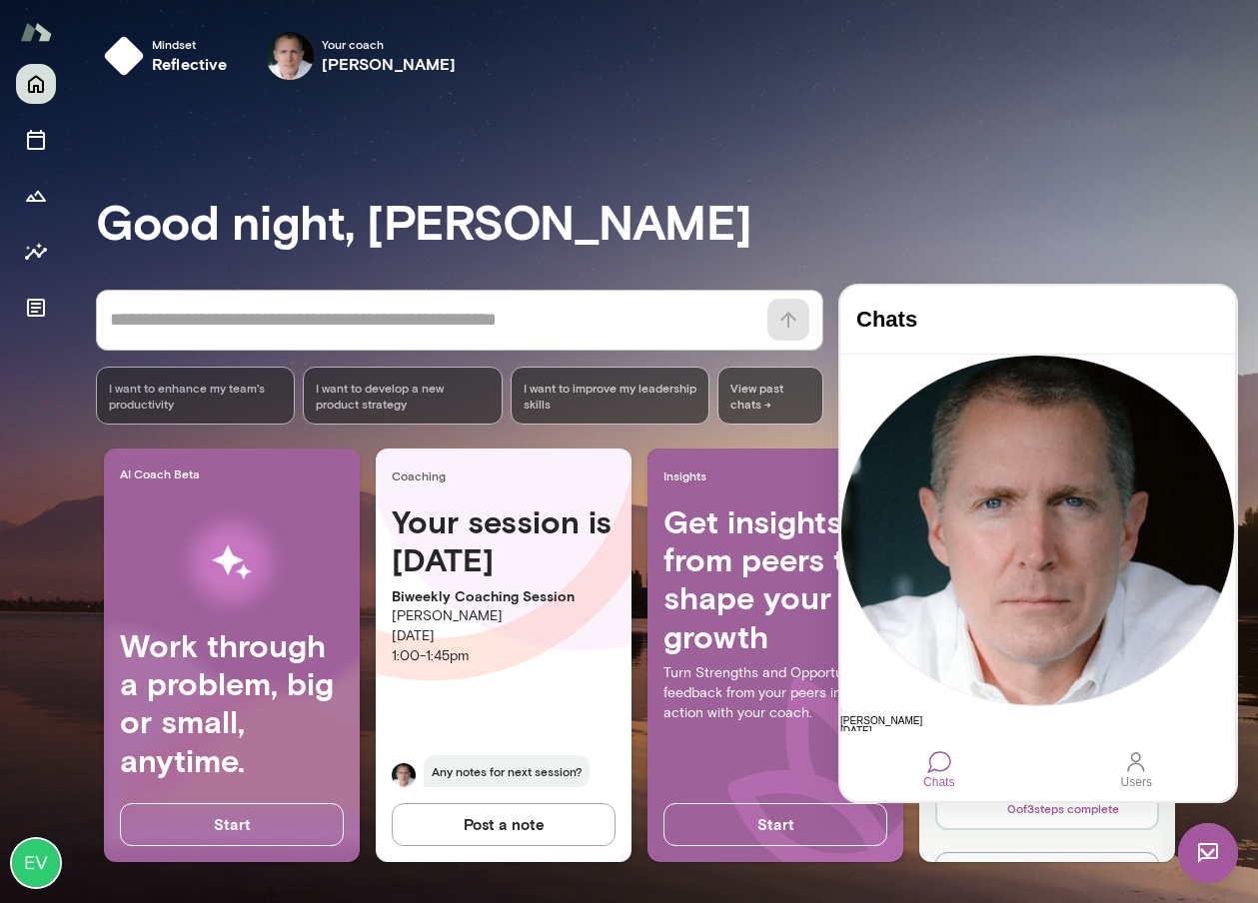 This screenshot has width=1258, height=903. I want to click on button: Mindsetreflective, so click(170, 56).